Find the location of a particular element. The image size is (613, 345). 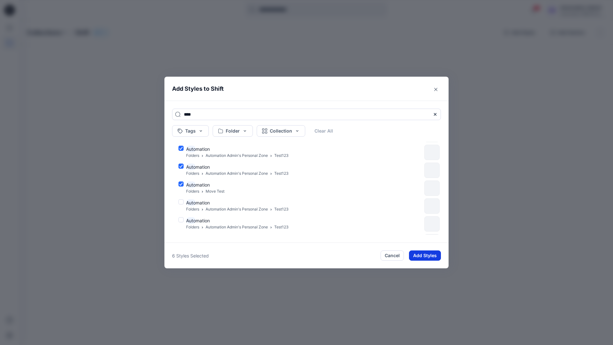

button: Collection is located at coordinates (281, 131).